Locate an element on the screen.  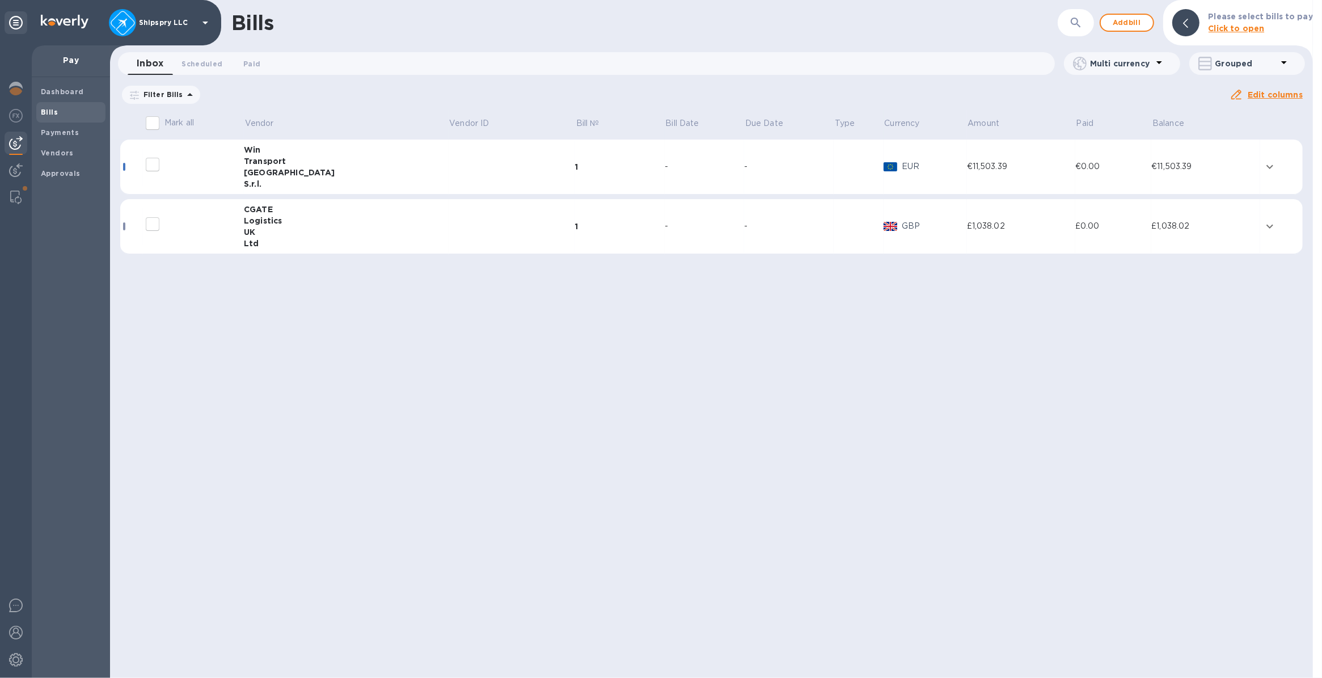
p: Filter Bills is located at coordinates (161, 94).